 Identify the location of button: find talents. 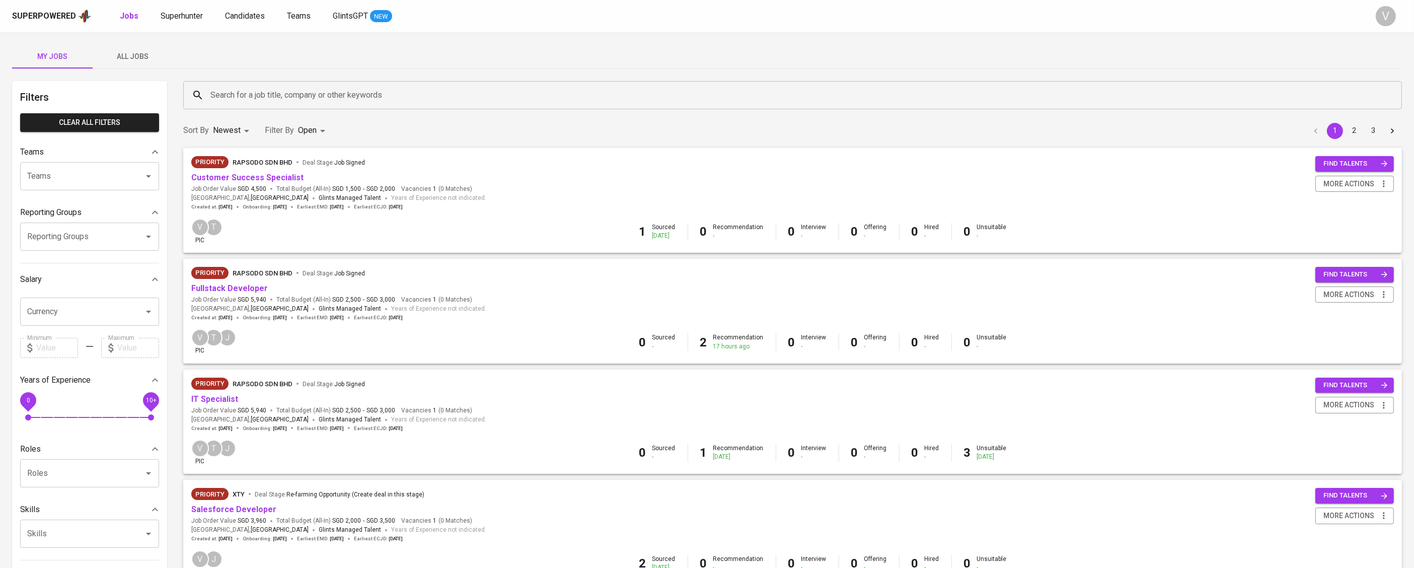
(1355, 495).